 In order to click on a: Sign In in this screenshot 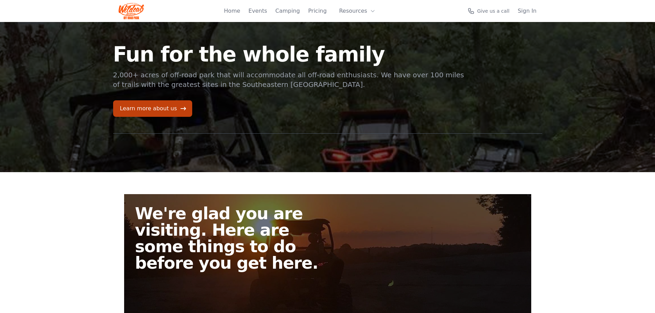, I will do `click(527, 11)`.